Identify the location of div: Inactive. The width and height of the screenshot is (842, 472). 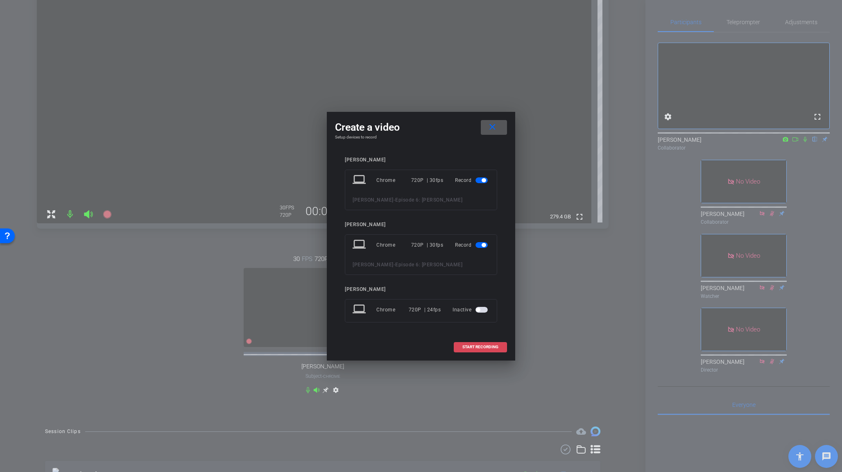
(471, 310).